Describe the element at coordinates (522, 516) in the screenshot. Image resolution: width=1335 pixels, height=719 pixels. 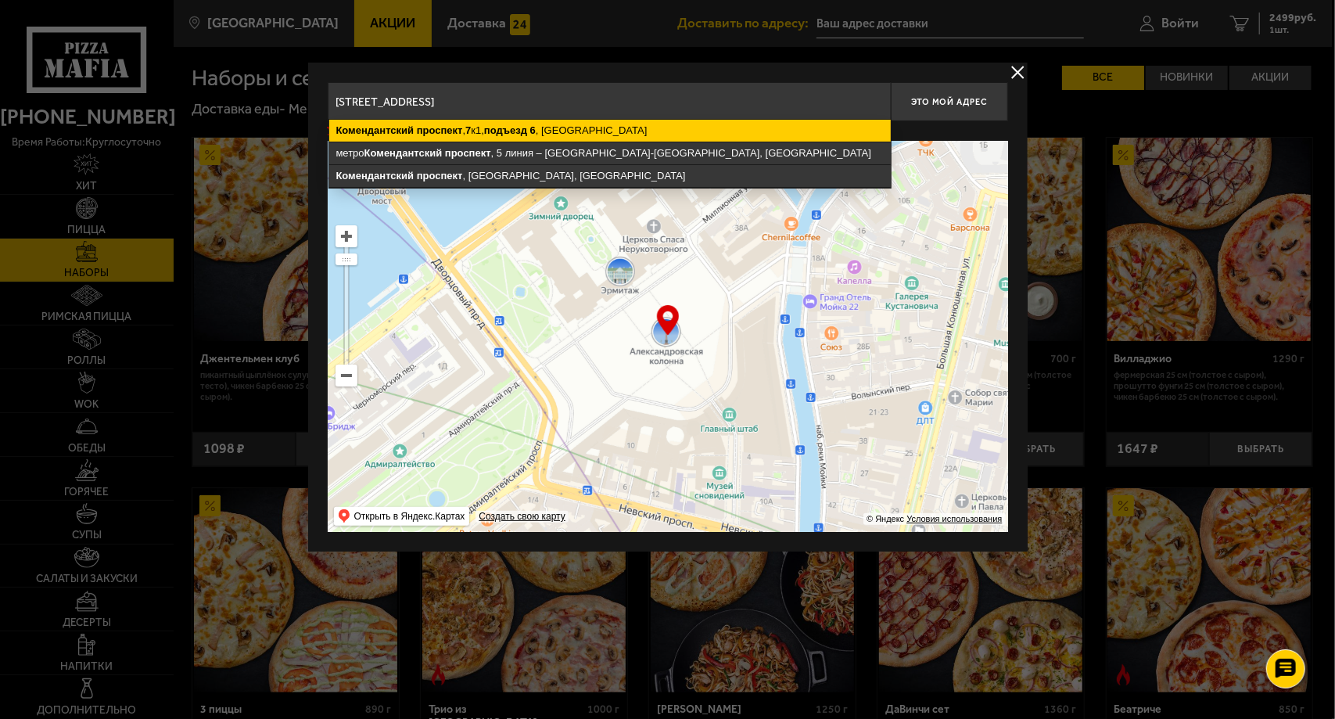
I see `a: Создать свою карту` at that location.